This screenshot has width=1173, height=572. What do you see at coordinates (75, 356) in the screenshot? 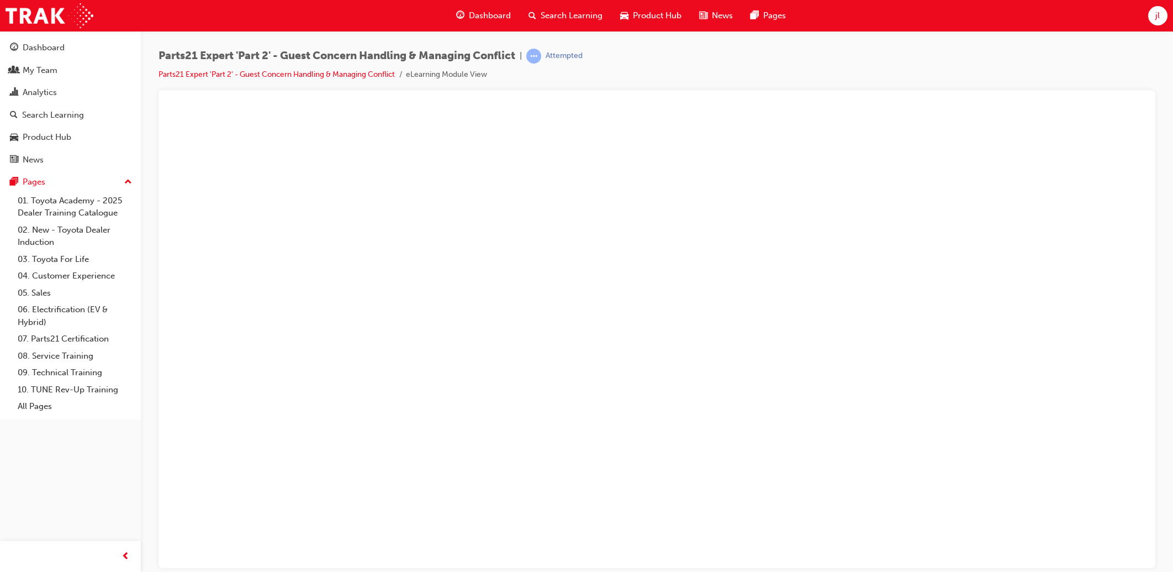
I see `a: 08. Service Training` at bounding box center [75, 356].